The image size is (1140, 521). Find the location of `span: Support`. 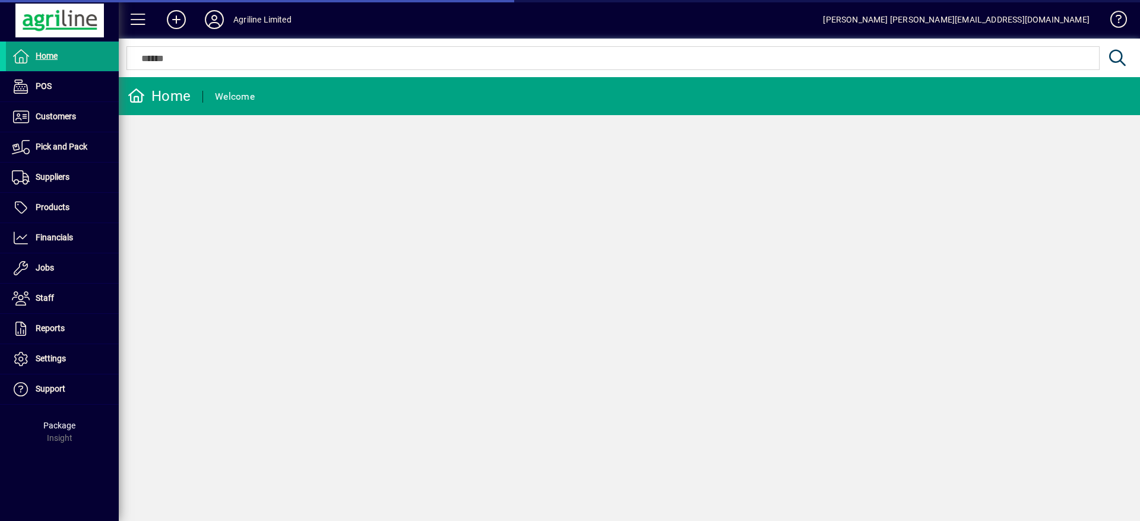

span: Support is located at coordinates (50, 389).